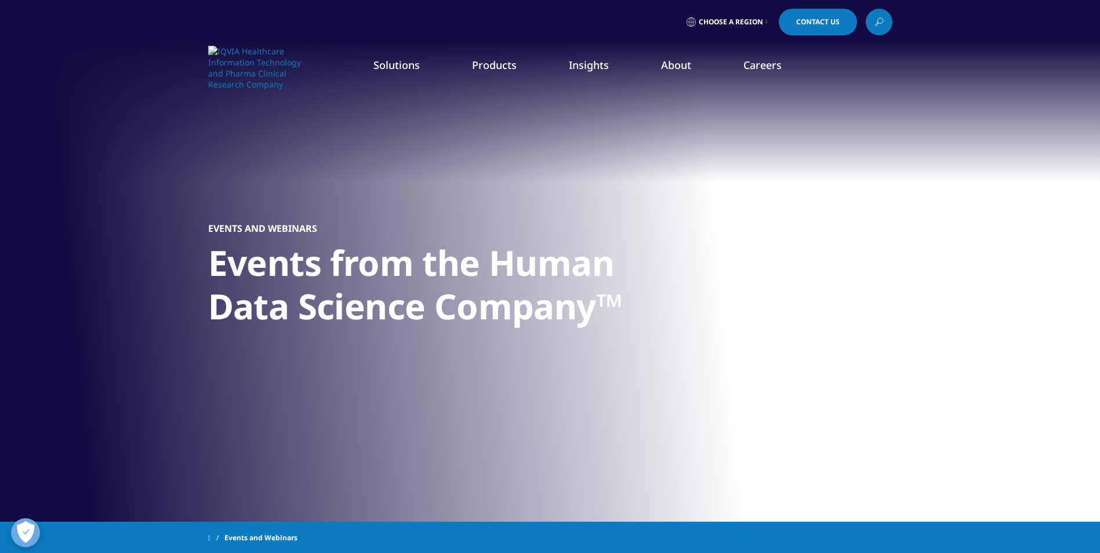  Describe the element at coordinates (818, 22) in the screenshot. I see `span: Contact Us` at that location.